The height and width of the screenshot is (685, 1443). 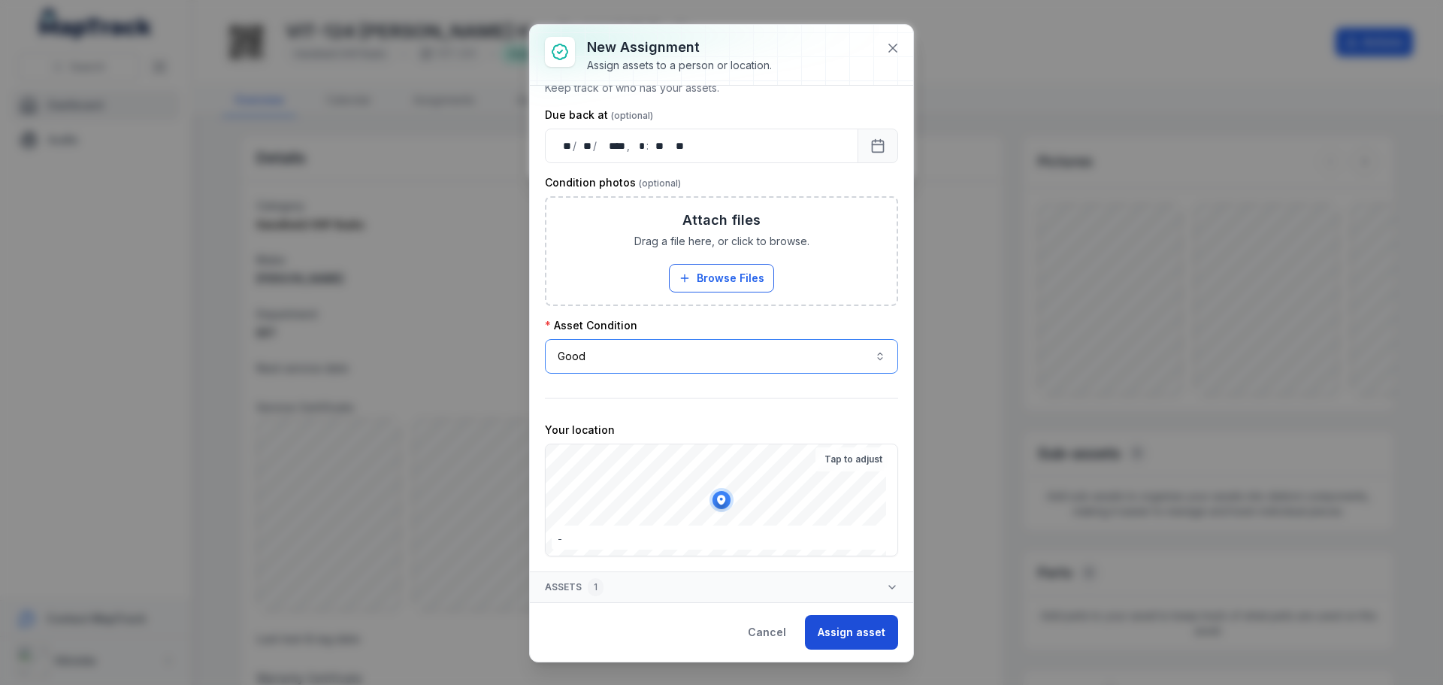 What do you see at coordinates (565, 146) in the screenshot?
I see `div: day,` at bounding box center [565, 146].